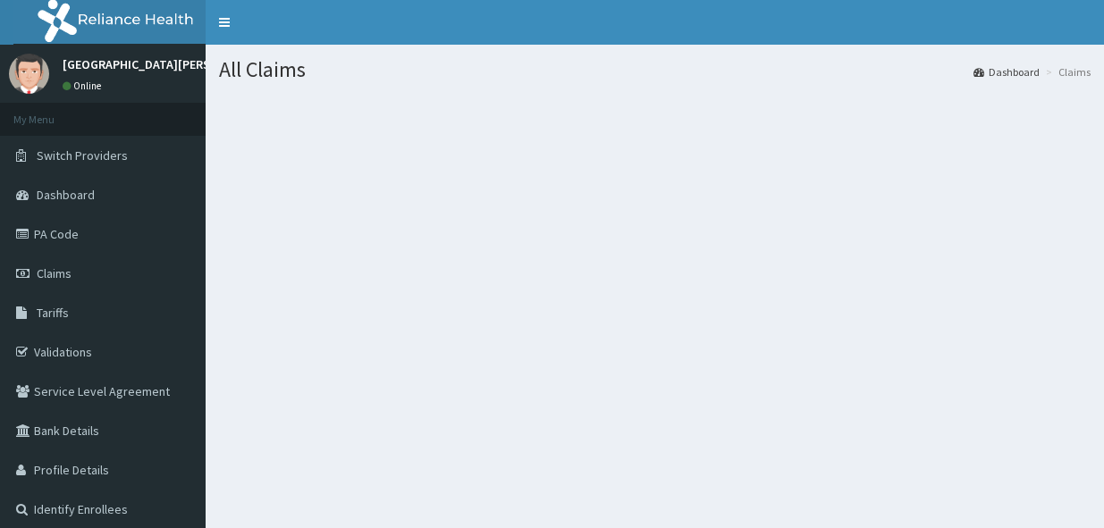  I want to click on img: User Image, so click(29, 73).